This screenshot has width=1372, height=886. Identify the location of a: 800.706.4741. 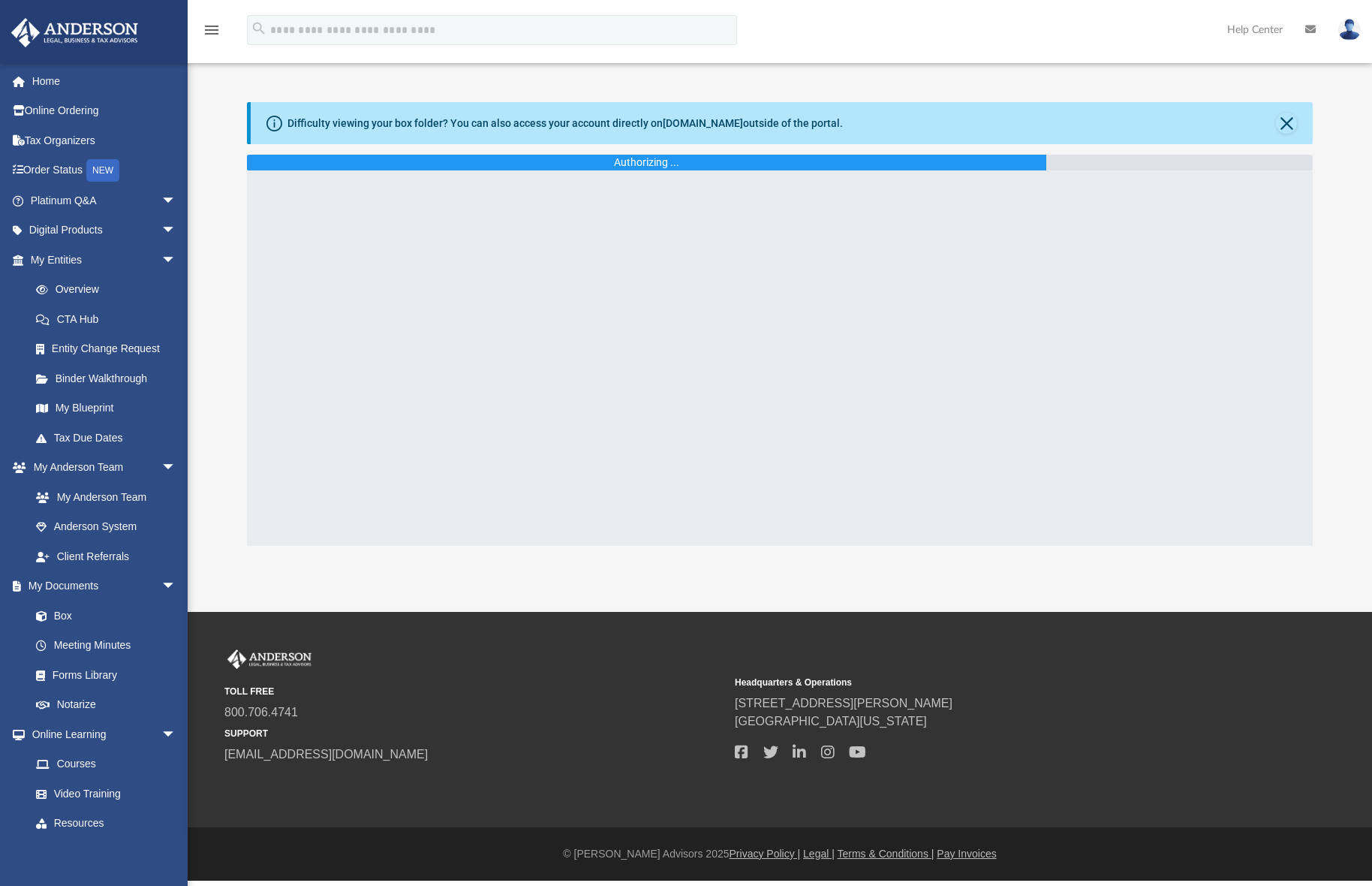
(261, 712).